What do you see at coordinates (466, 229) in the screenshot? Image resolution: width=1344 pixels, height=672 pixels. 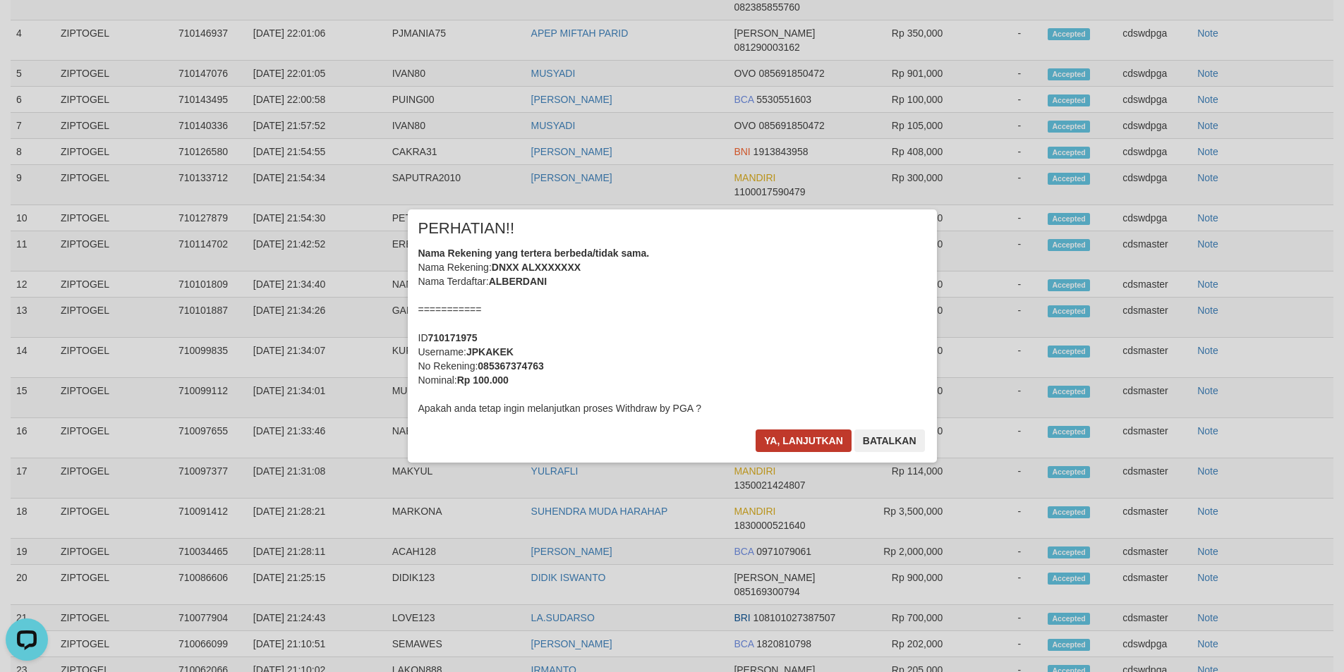 I see `span: PERHATIAN!!` at bounding box center [466, 229].